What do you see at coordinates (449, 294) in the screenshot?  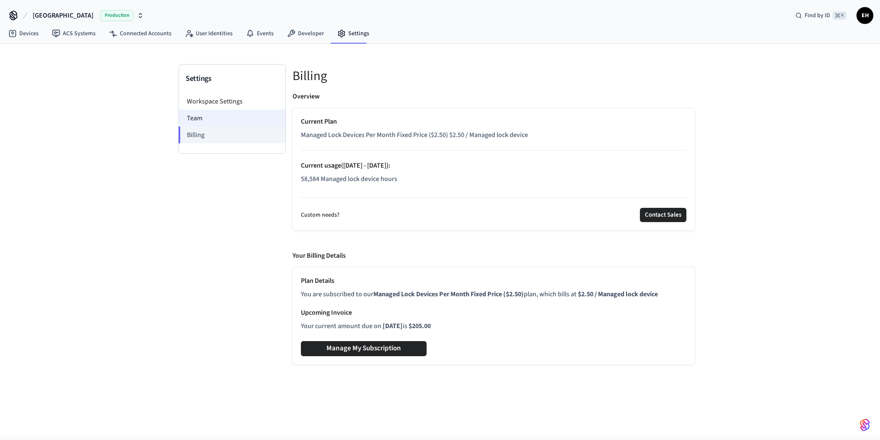 I see `b: Managed Lock Devices Per Month Fixed Price ($2.50)` at bounding box center [449, 294].